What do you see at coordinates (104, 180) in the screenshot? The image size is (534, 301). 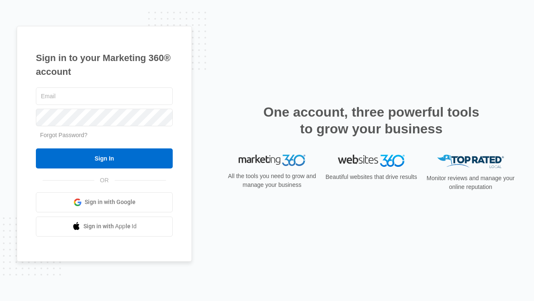 I see `span: OR` at bounding box center [104, 180].